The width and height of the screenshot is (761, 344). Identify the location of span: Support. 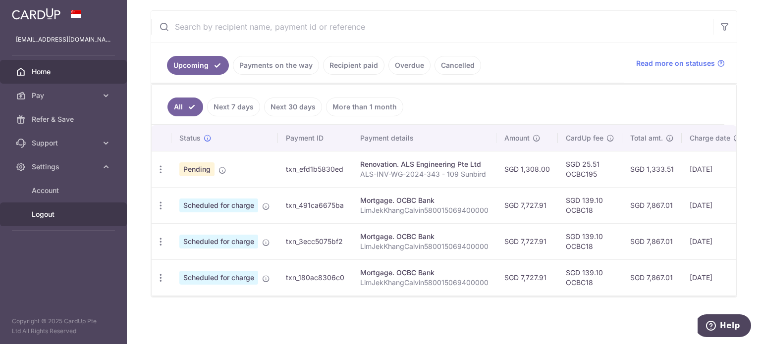
(64, 143).